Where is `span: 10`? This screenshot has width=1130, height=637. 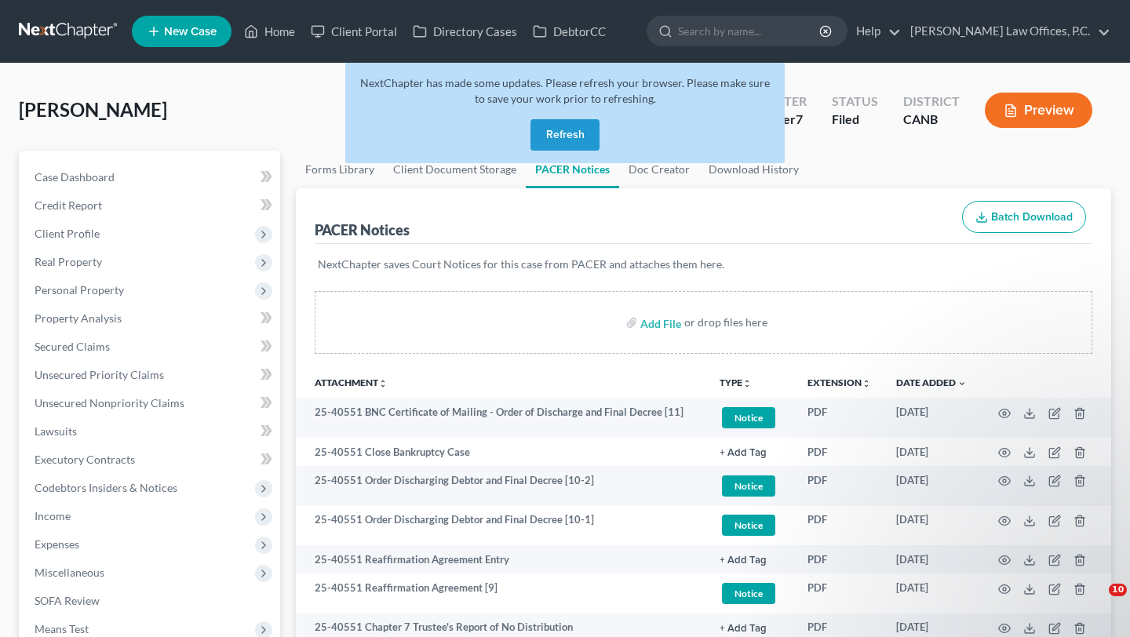
span: 10 is located at coordinates (1118, 590).